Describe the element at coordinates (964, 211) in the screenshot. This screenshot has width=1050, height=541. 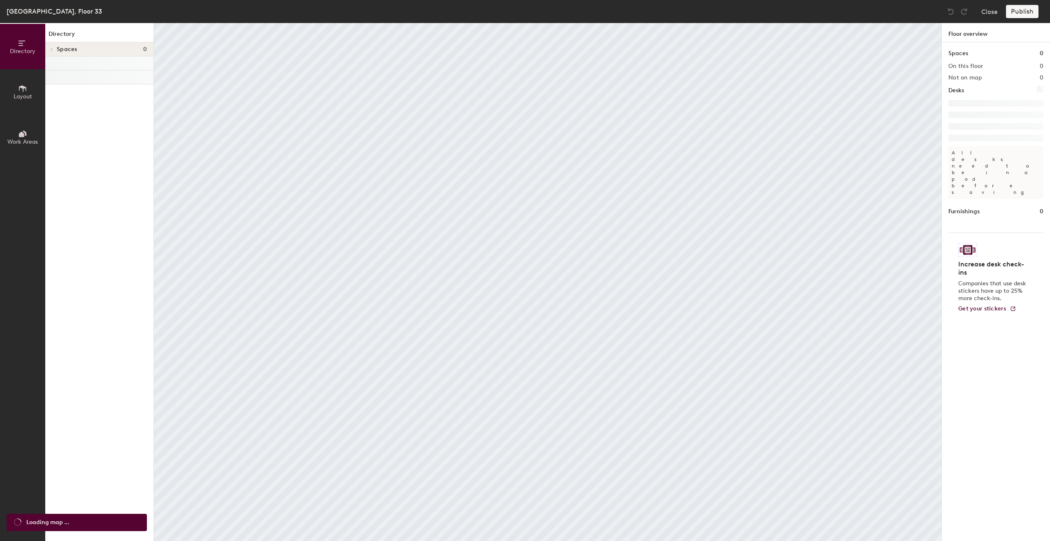
I see `h1: Furnishings` at that location.